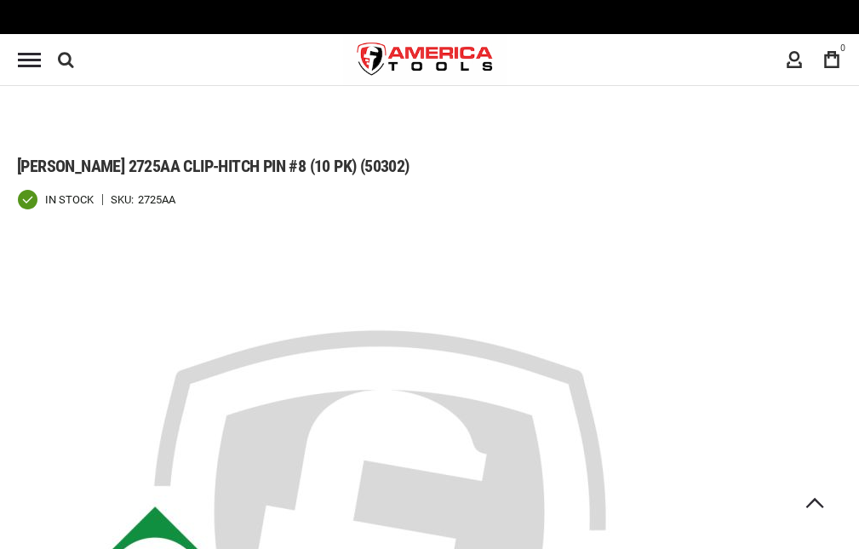  Describe the element at coordinates (69, 199) in the screenshot. I see `span: In stock` at that location.